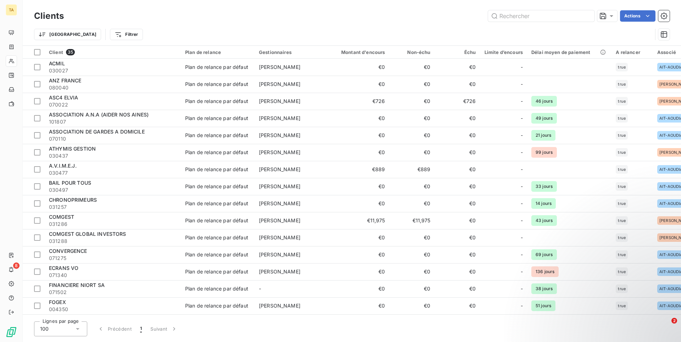  I want to click on span: 1, so click(141, 328).